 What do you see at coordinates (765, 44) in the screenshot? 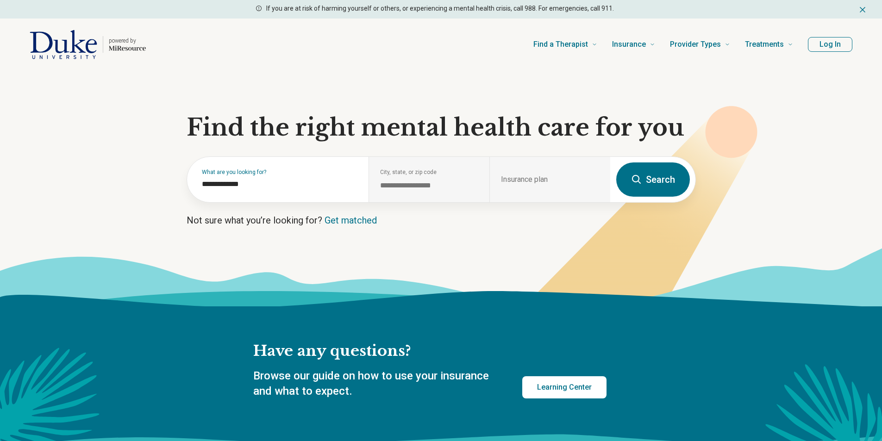
I see `span: Treatments` at bounding box center [765, 44].